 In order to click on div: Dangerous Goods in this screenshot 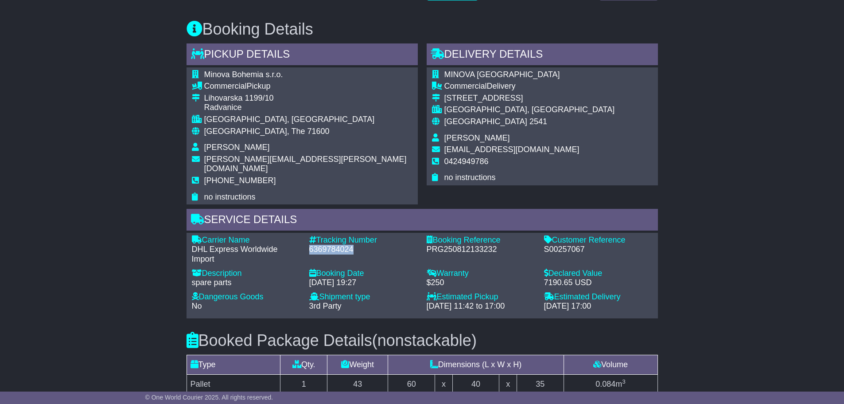, I will do `click(246, 297)`.